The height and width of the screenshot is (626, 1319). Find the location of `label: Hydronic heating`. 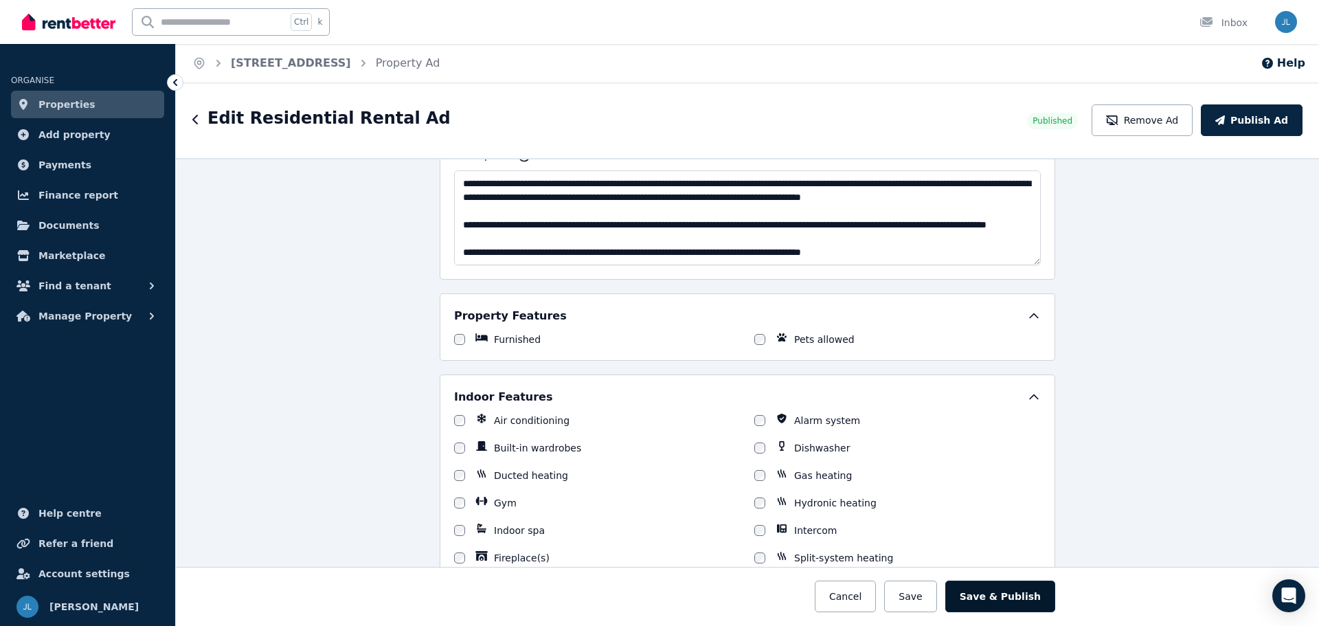

label: Hydronic heating is located at coordinates (836, 503).